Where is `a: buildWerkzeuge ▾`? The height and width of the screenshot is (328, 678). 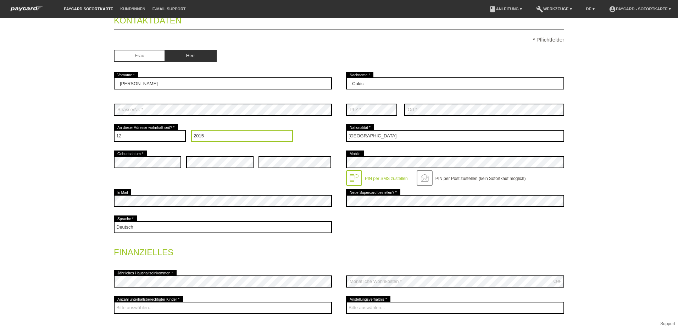 a: buildWerkzeuge ▾ is located at coordinates (554, 9).